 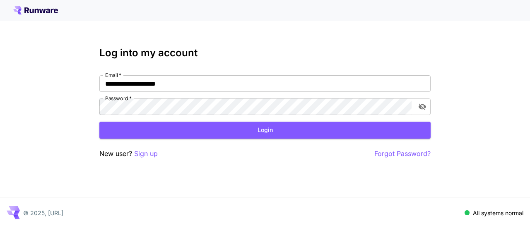 I want to click on button: toggle password visibility, so click(x=422, y=107).